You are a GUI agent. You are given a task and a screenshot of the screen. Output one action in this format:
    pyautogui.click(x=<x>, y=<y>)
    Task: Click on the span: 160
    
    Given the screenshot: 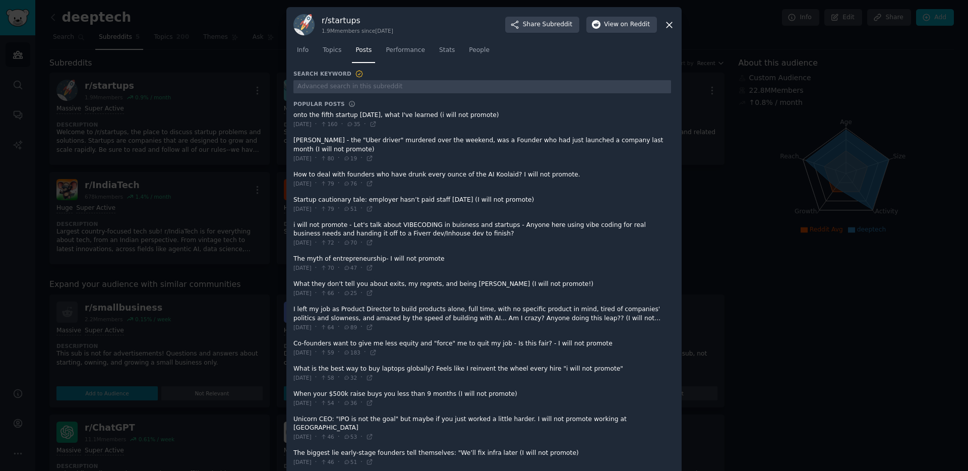 What is the action you would take?
    pyautogui.click(x=329, y=124)
    